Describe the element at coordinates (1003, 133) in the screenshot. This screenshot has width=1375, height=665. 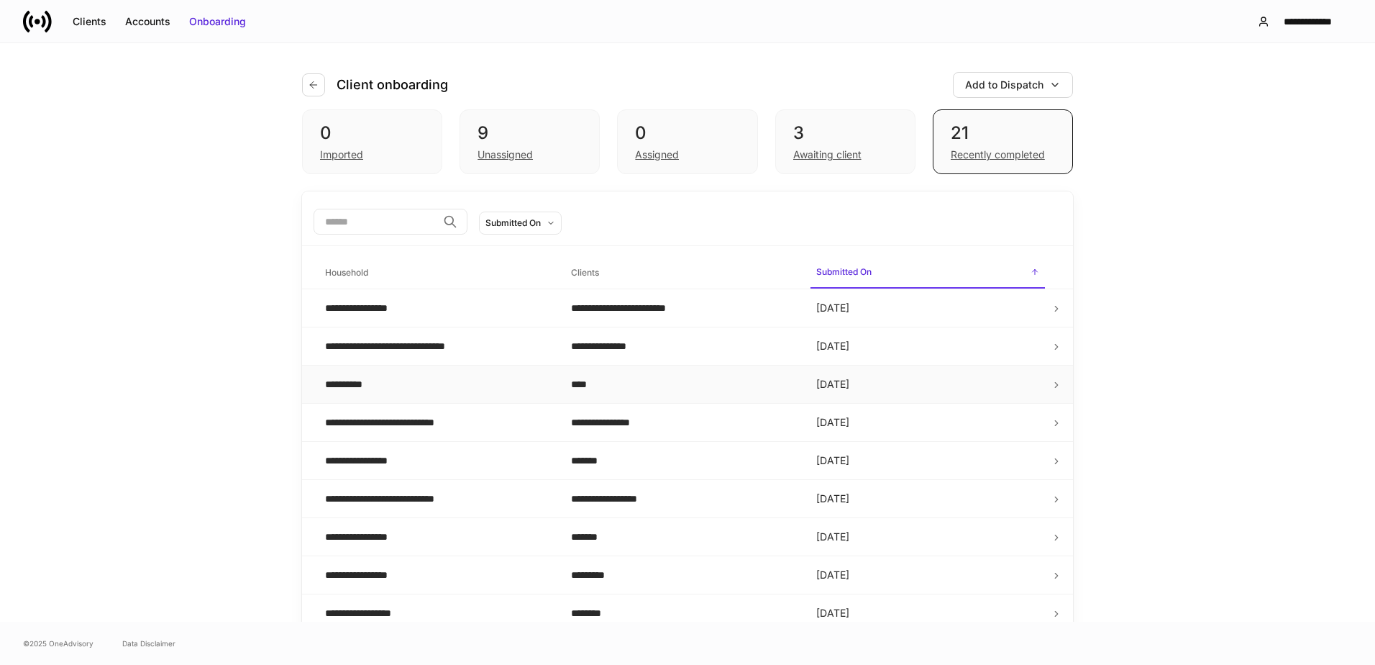
I see `div: 21` at that location.